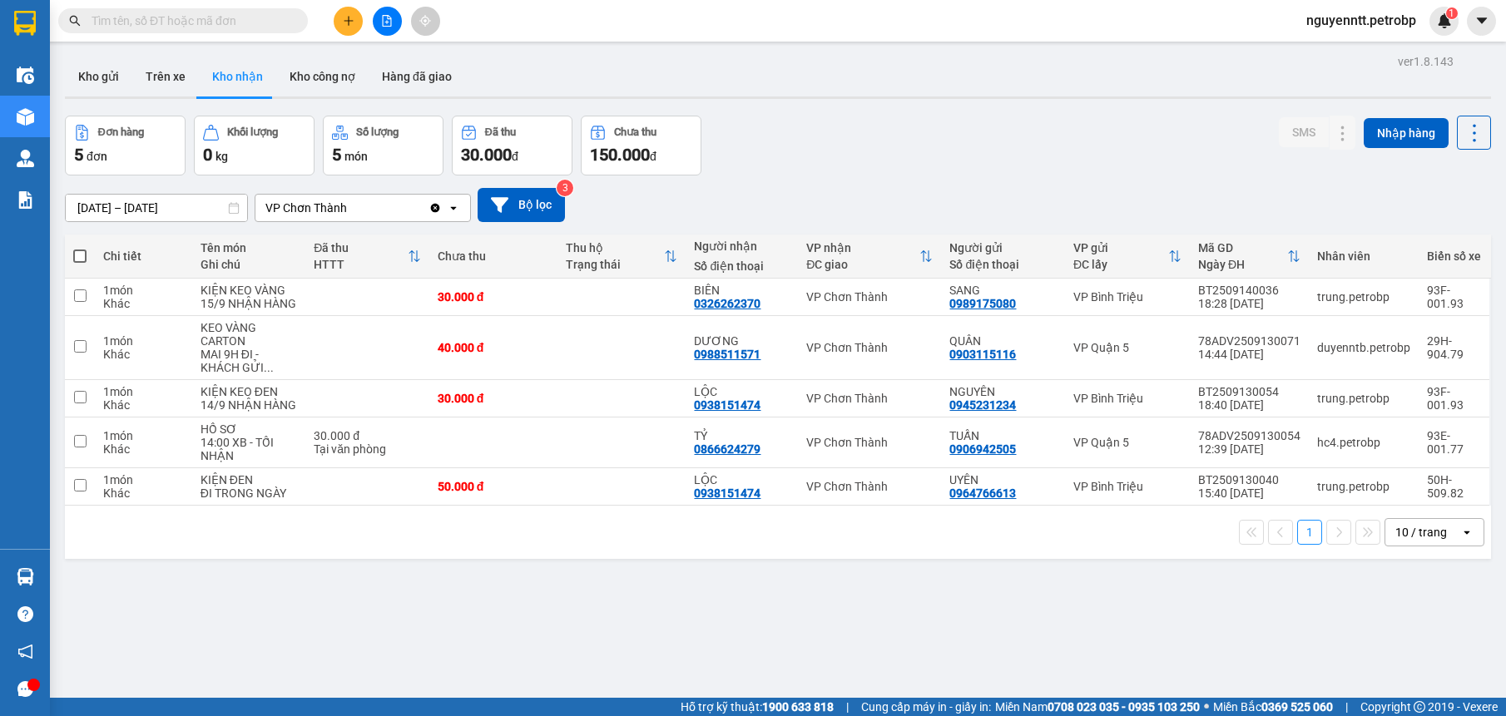  What do you see at coordinates (249, 265) in the screenshot?
I see `div: Ghi chú` at bounding box center [249, 265].